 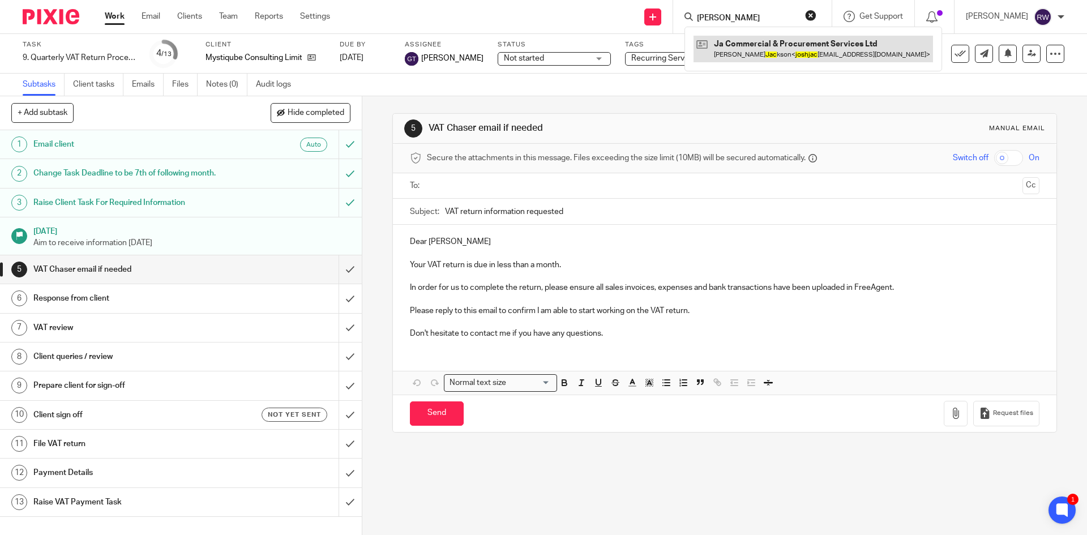 What do you see at coordinates (151, 16) in the screenshot?
I see `a: Email` at bounding box center [151, 16].